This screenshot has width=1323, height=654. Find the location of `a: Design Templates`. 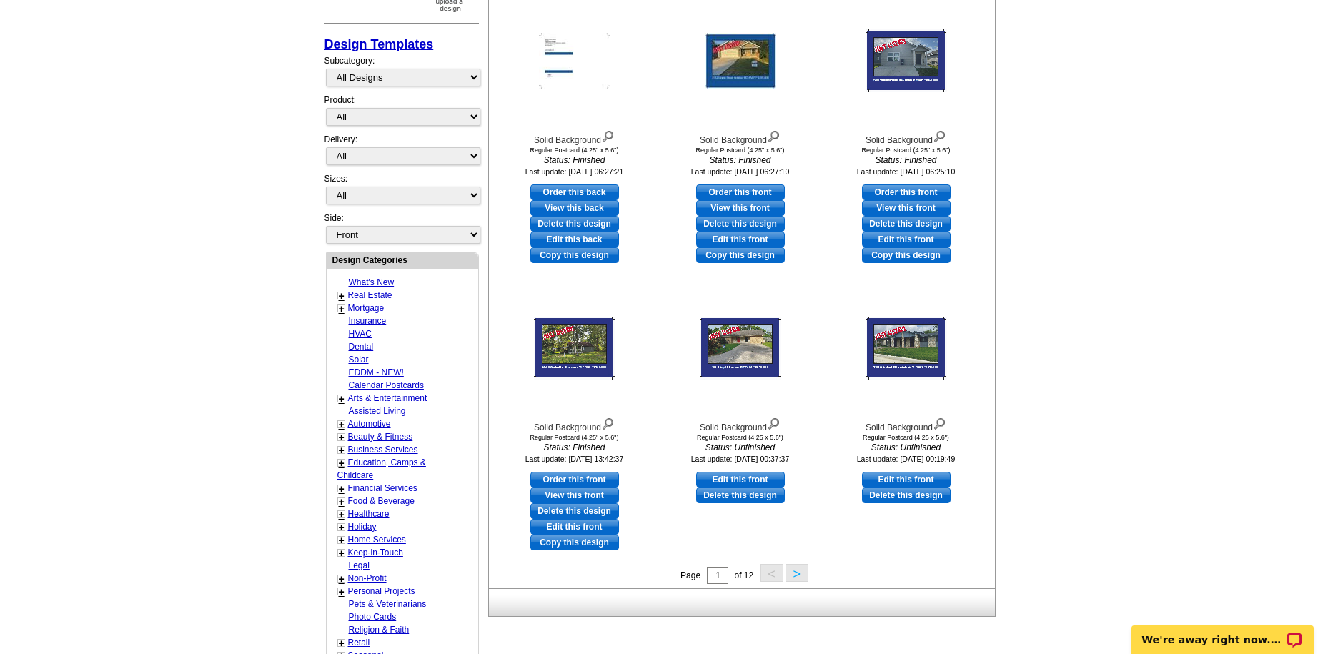

a: Design Templates is located at coordinates (379, 44).